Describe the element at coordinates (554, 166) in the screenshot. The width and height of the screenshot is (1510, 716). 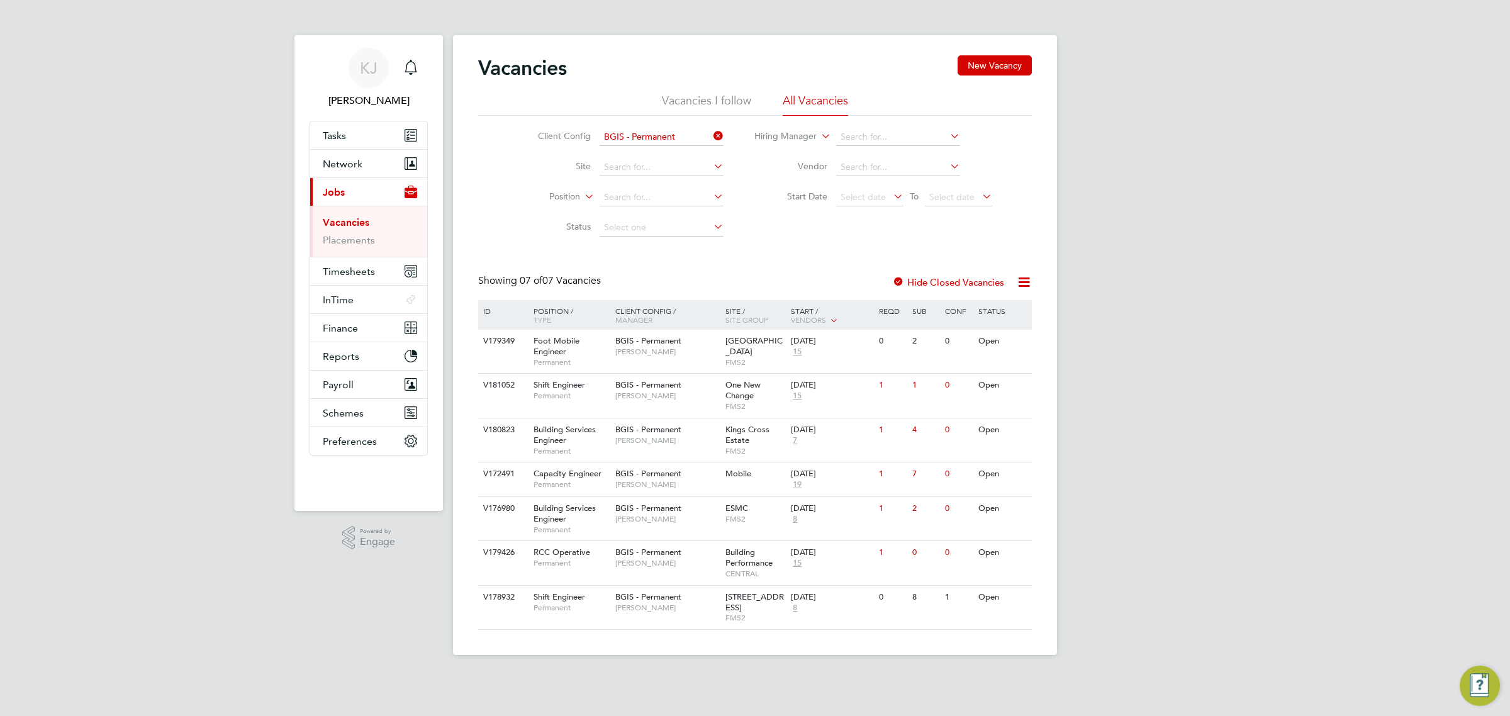
I see `label: Site` at that location.